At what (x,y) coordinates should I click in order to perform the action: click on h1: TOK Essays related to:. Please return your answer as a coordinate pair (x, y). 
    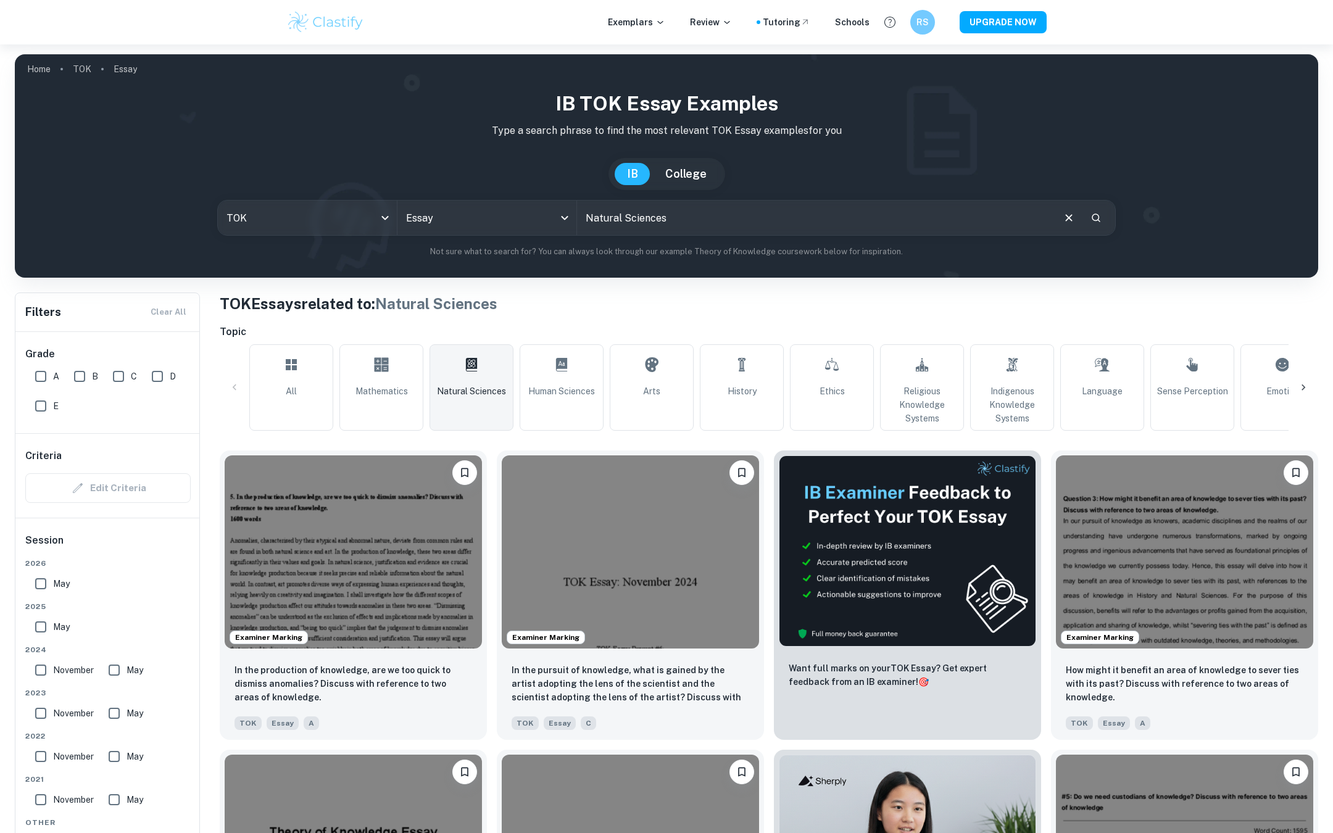
    Looking at the image, I should click on (769, 304).